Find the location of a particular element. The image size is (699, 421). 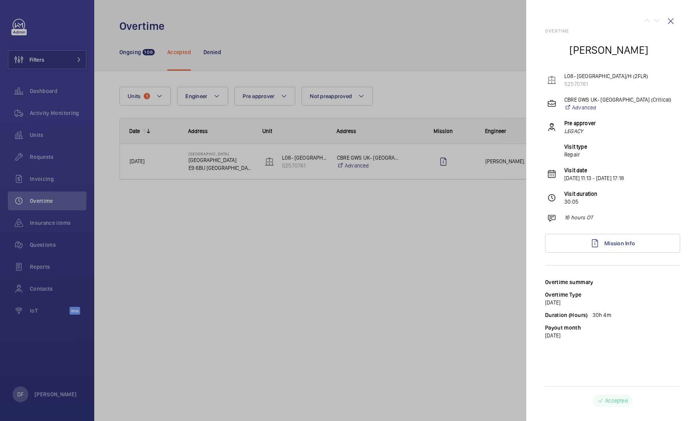

p: 30h 4m is located at coordinates (602, 315).